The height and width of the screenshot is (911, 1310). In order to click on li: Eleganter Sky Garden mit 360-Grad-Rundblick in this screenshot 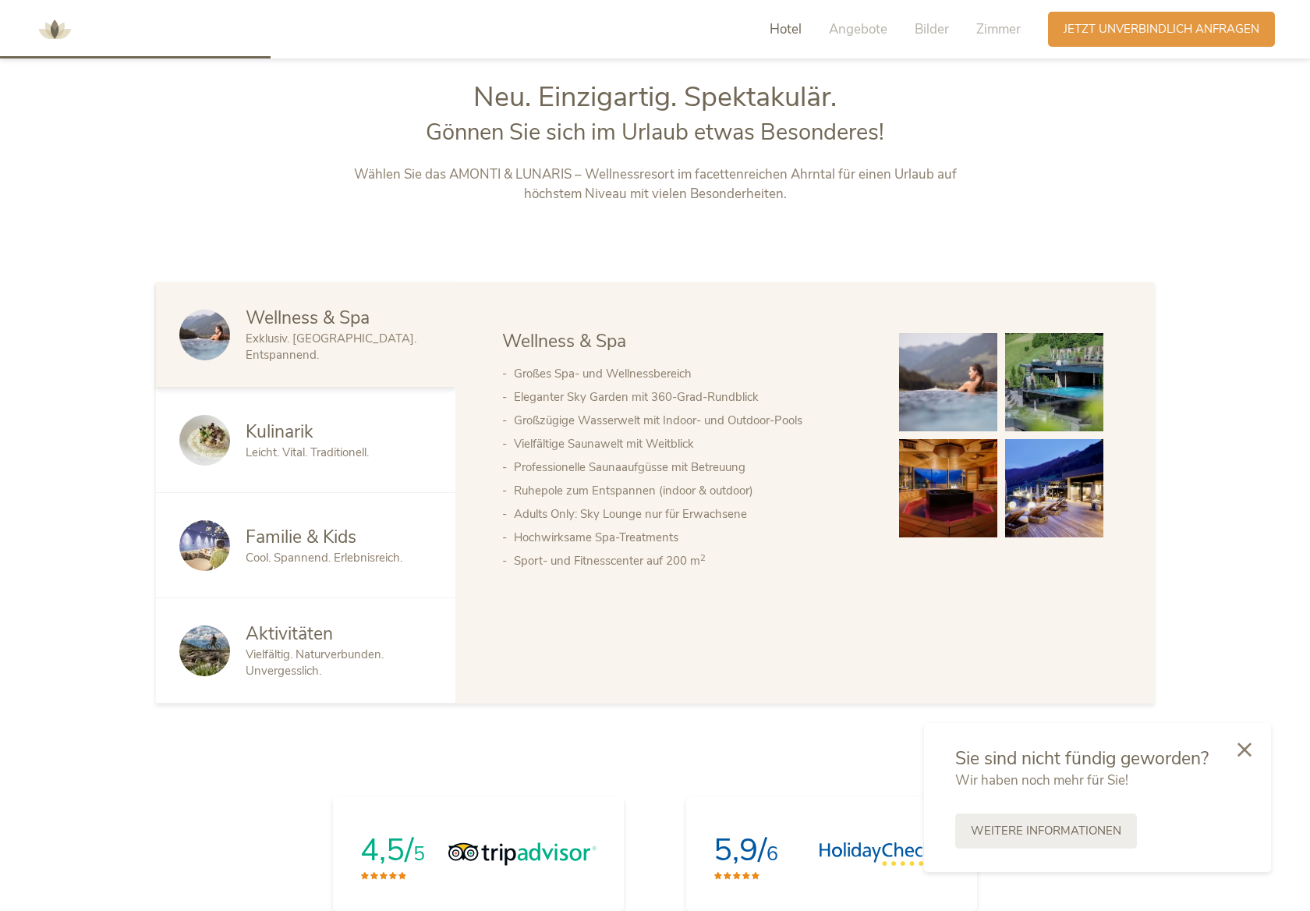, I will do `click(691, 397)`.